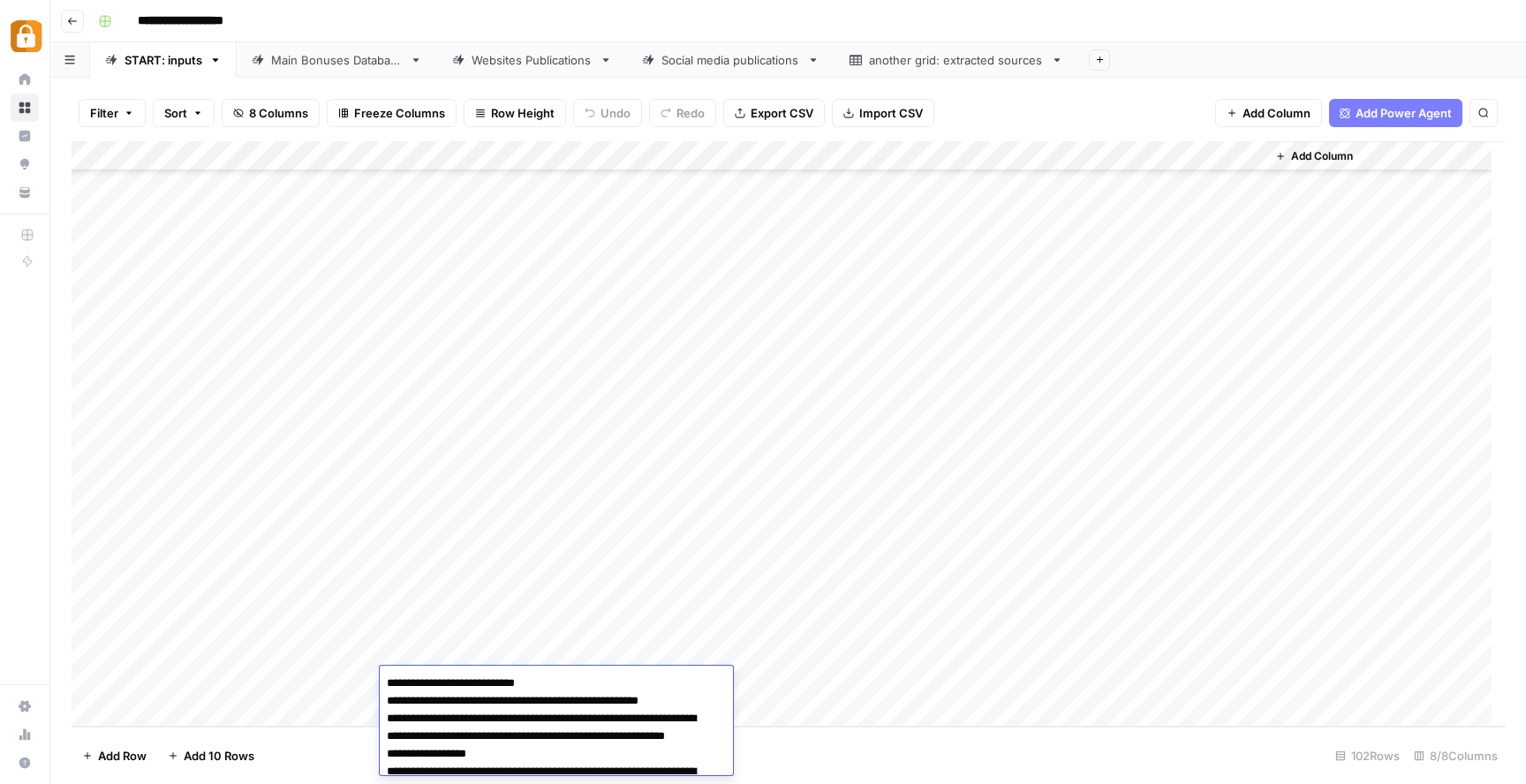 This screenshot has height=784, width=1526. What do you see at coordinates (607, 113) in the screenshot?
I see `button: Undo` at bounding box center [607, 113].